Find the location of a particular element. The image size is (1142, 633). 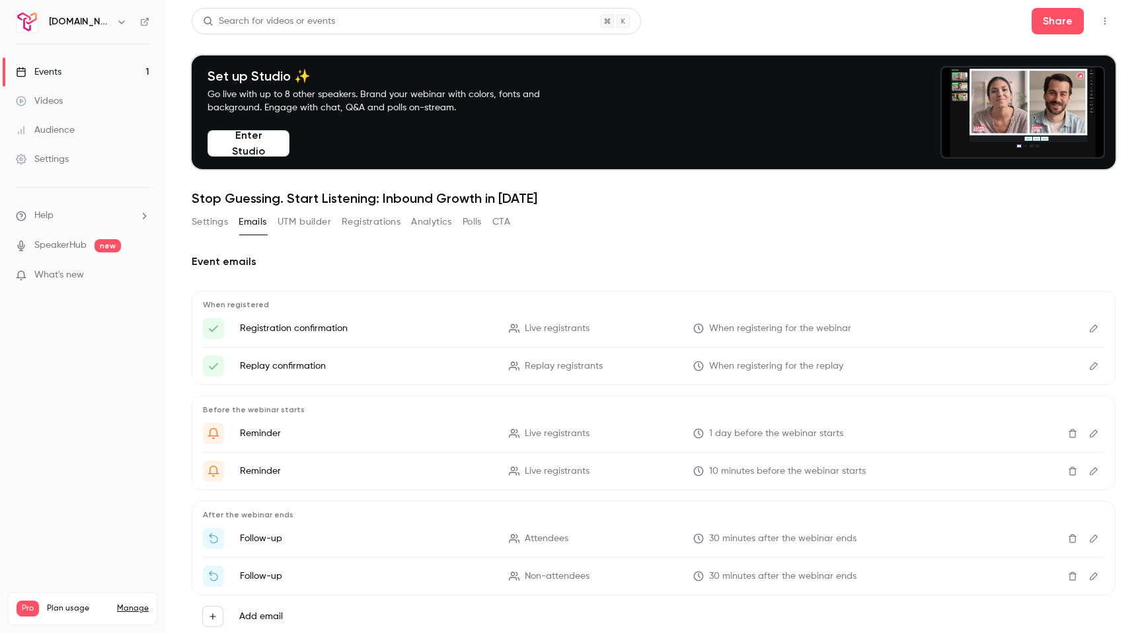

div: Settings is located at coordinates (42, 159).